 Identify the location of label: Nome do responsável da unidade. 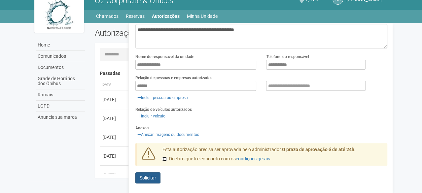
(165, 57).